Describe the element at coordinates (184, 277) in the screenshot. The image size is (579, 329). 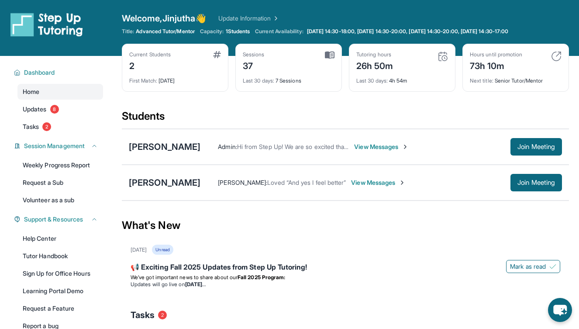
I see `span: We’ve got important news to share about our` at that location.